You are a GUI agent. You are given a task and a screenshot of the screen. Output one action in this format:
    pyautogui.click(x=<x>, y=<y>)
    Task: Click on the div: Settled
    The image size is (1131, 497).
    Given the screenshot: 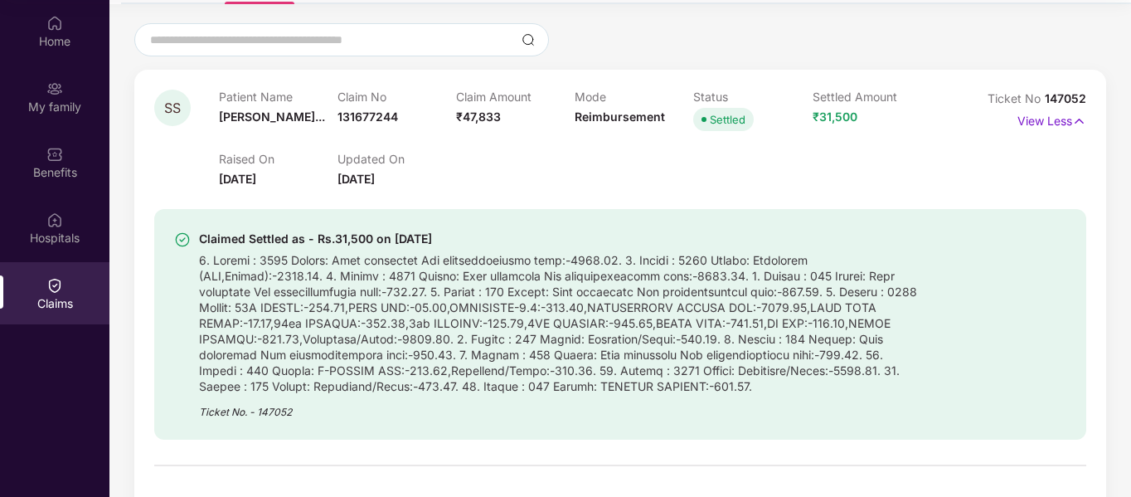 What is the action you would take?
    pyautogui.click(x=727, y=119)
    